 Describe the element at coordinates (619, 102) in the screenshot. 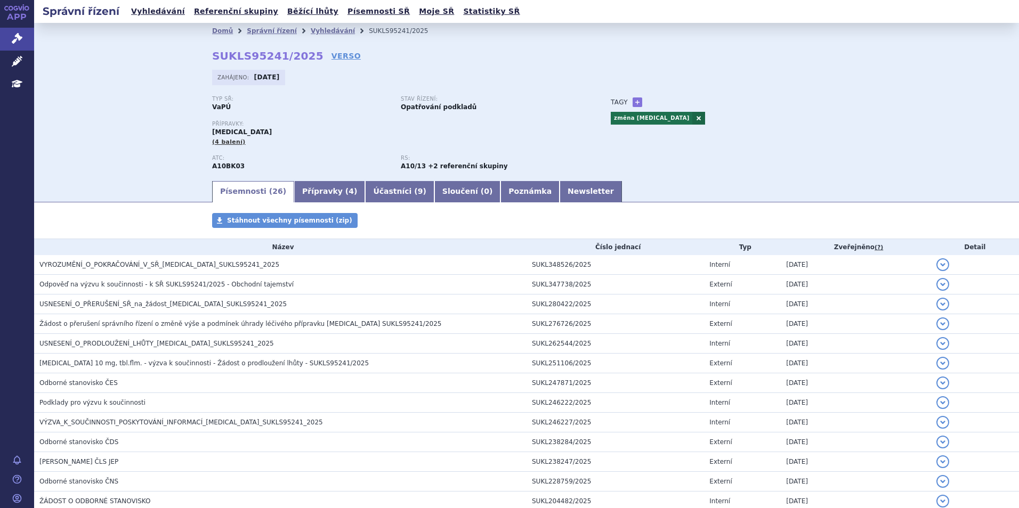

I see `h3: Tagy` at that location.